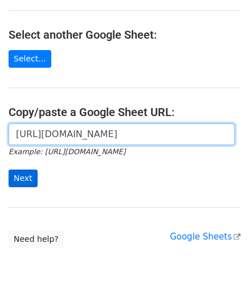  I want to click on a: Google Sheets, so click(205, 237).